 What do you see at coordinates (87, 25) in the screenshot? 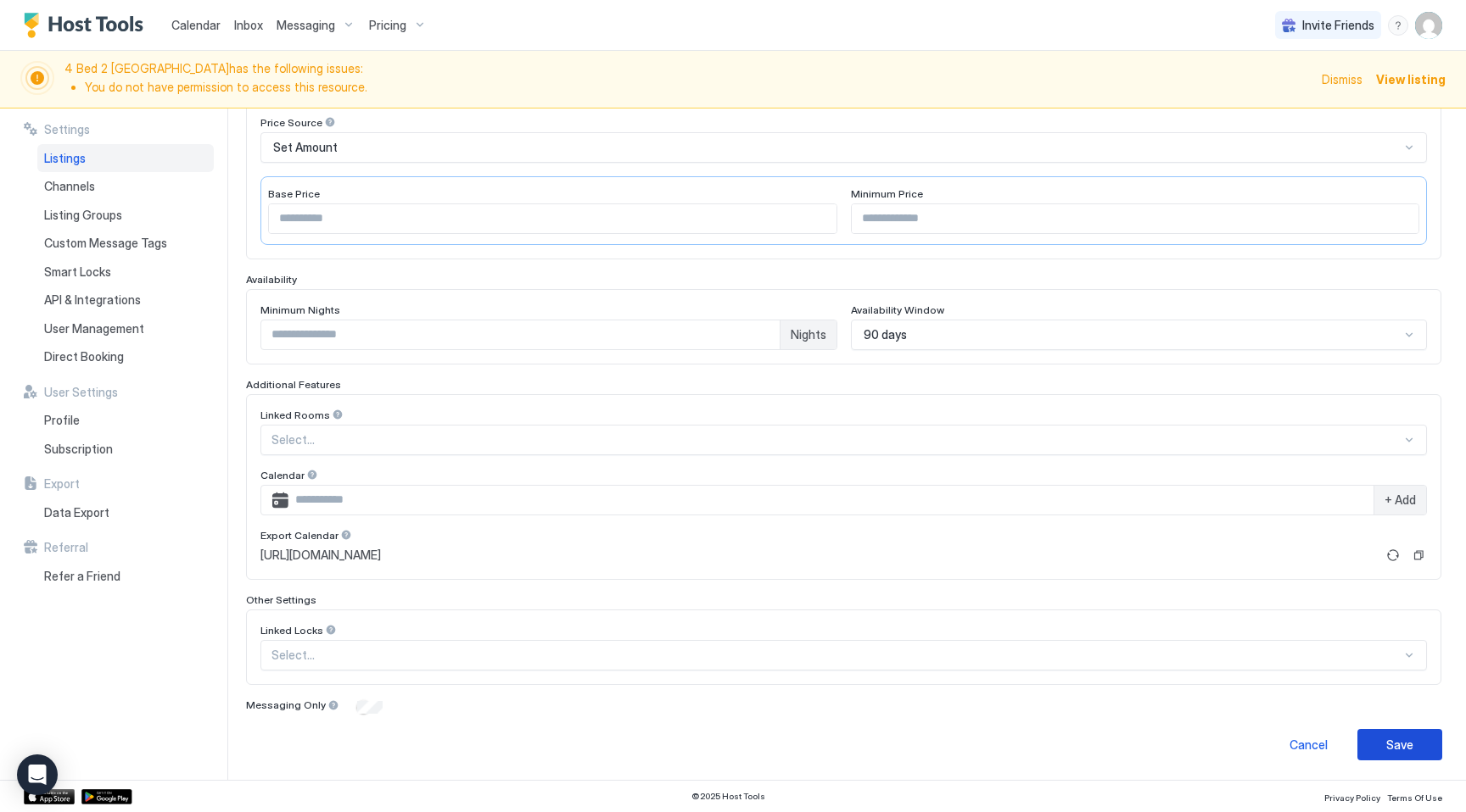
I see `a: Host Tools Logo` at bounding box center [87, 25].